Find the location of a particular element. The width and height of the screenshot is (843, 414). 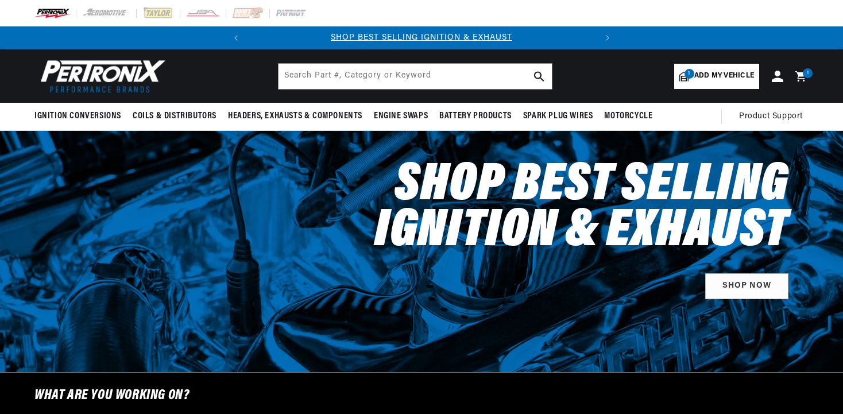

summary: Battery Products is located at coordinates (475, 116).